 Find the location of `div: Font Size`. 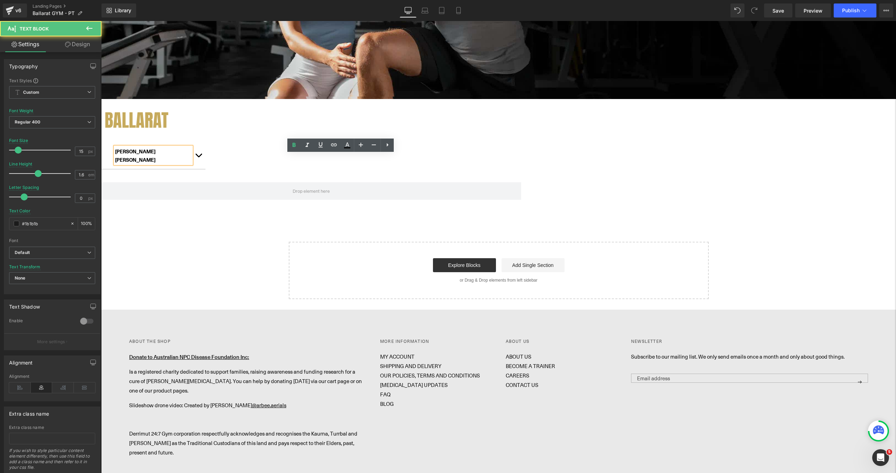

div: Font Size is located at coordinates (19, 141).